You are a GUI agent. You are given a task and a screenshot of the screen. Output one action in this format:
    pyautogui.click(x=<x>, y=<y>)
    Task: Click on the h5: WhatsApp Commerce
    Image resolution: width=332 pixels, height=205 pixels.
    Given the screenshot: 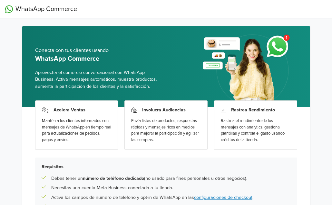 What is the action you would take?
    pyautogui.click(x=98, y=59)
    